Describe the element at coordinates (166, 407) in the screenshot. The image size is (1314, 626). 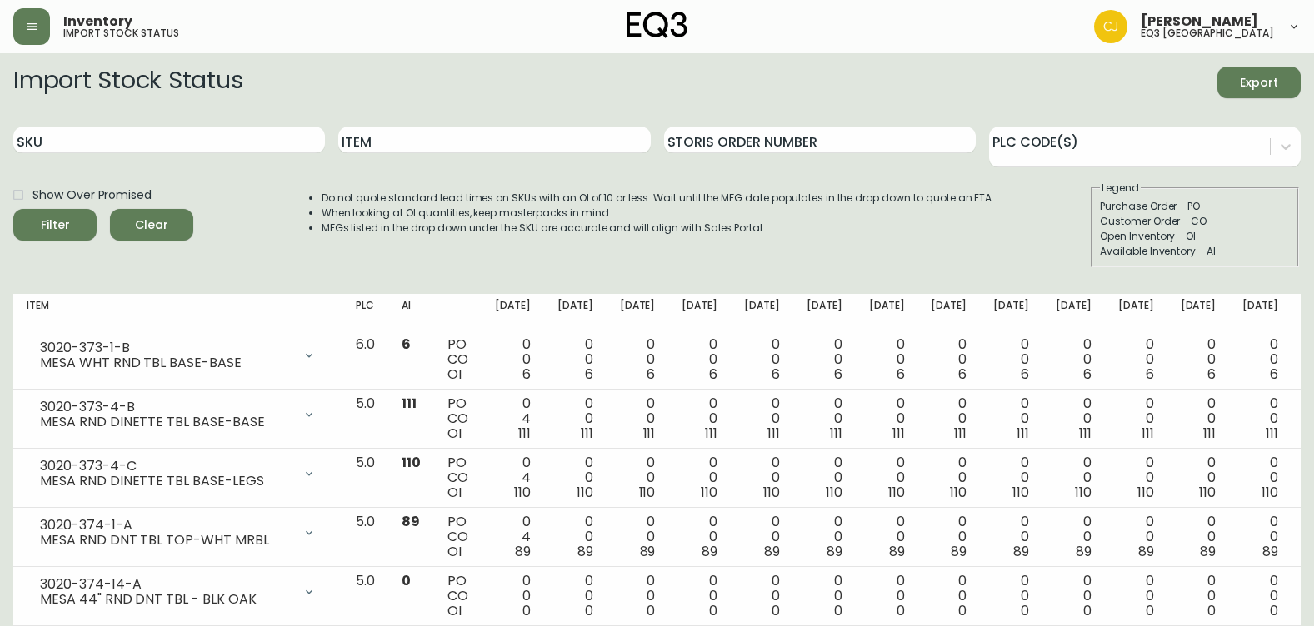
I see `div: 3020-373-4-B` at that location.